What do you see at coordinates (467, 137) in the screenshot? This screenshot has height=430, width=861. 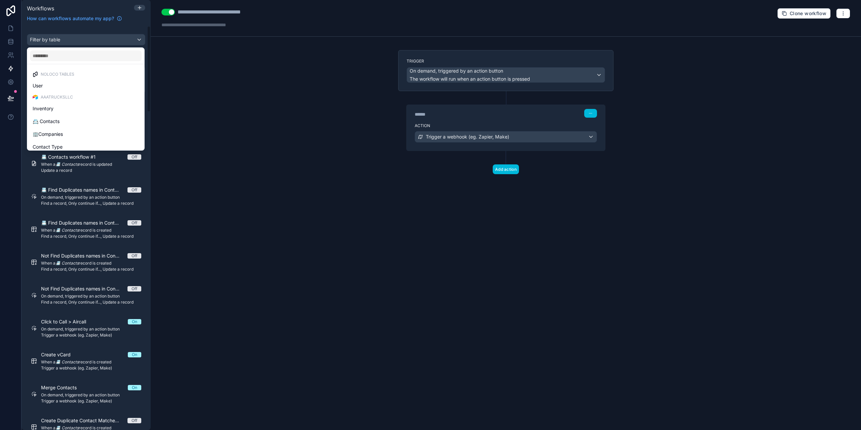 I see `span: Trigger a webhook (eg. Zapier, Make)` at bounding box center [467, 137].